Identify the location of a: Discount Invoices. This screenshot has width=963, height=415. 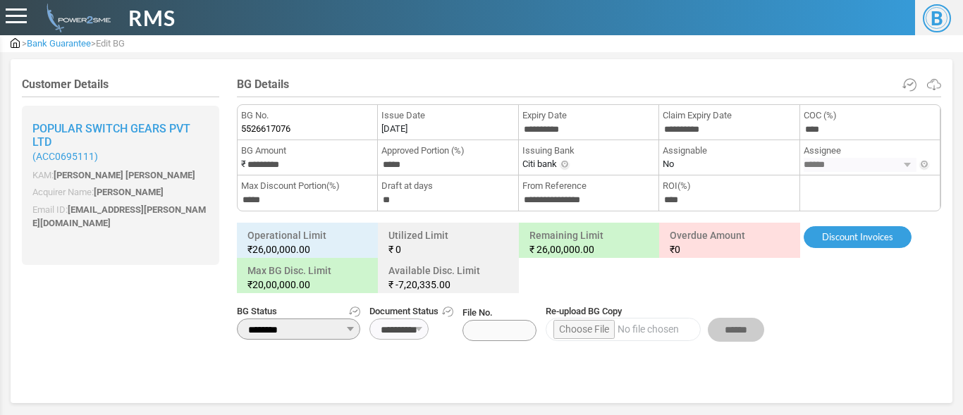
(857, 238).